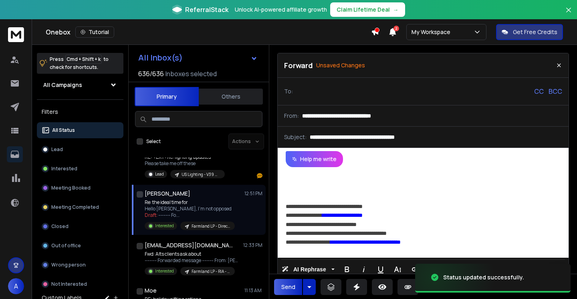 The image size is (577, 299). What do you see at coordinates (555, 91) in the screenshot?
I see `p: BCC` at bounding box center [555, 91].